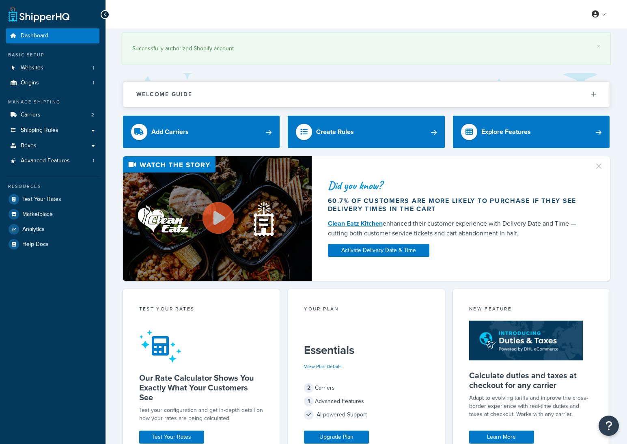 The height and width of the screenshot is (444, 627). What do you see at coordinates (201, 310) in the screenshot?
I see `div: Test your rates` at bounding box center [201, 310].